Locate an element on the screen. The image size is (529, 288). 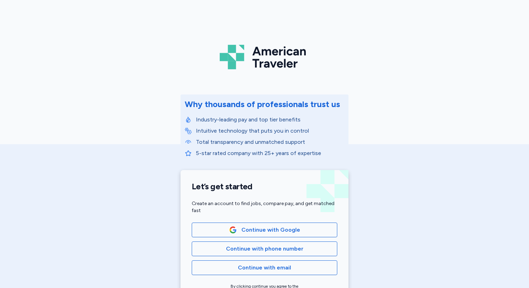
p: Intuitive technology that puts you in control is located at coordinates (270, 131).